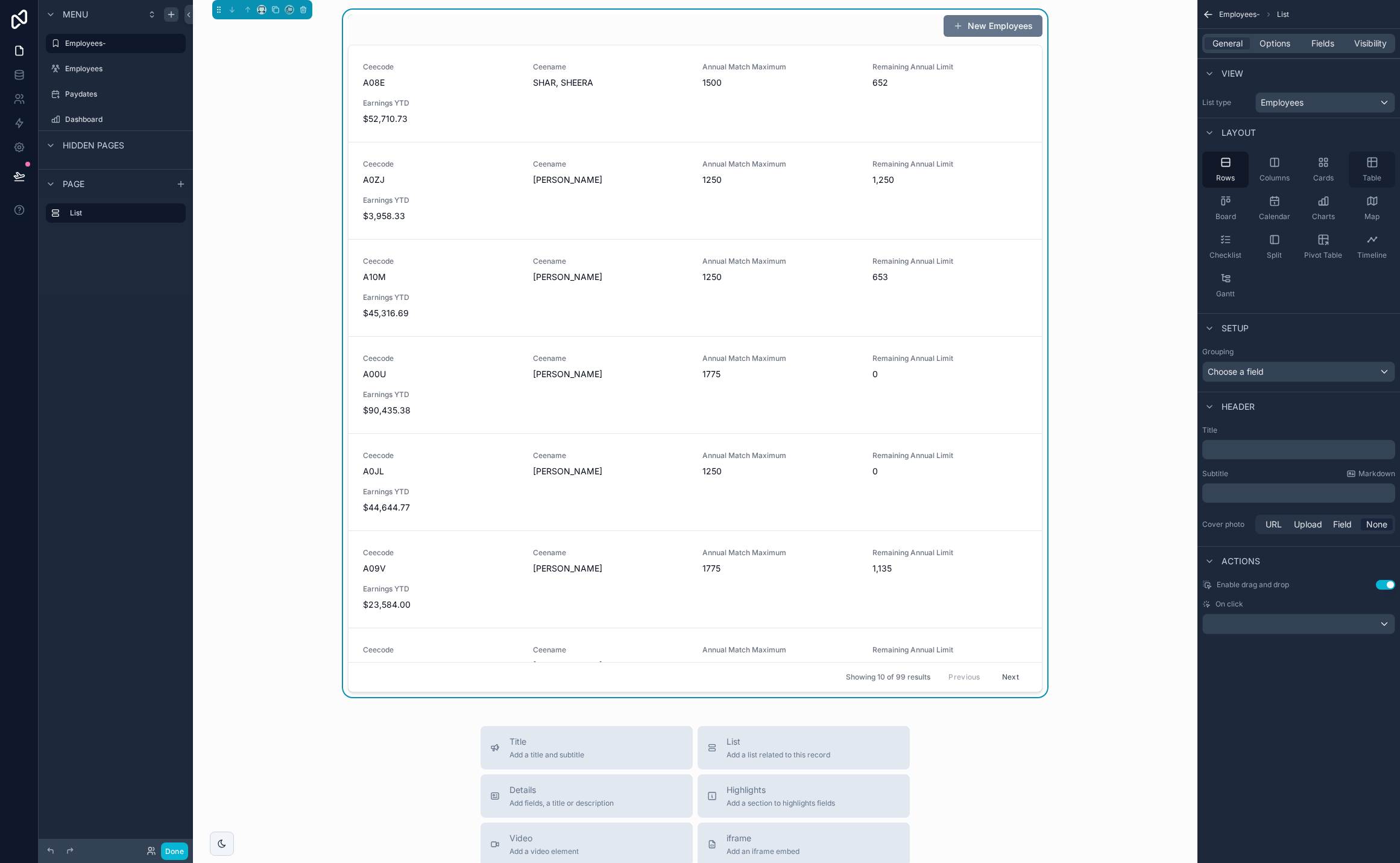 Image resolution: width=1400 pixels, height=863 pixels. Describe the element at coordinates (1239, 132) in the screenshot. I see `span: Layout` at that location.